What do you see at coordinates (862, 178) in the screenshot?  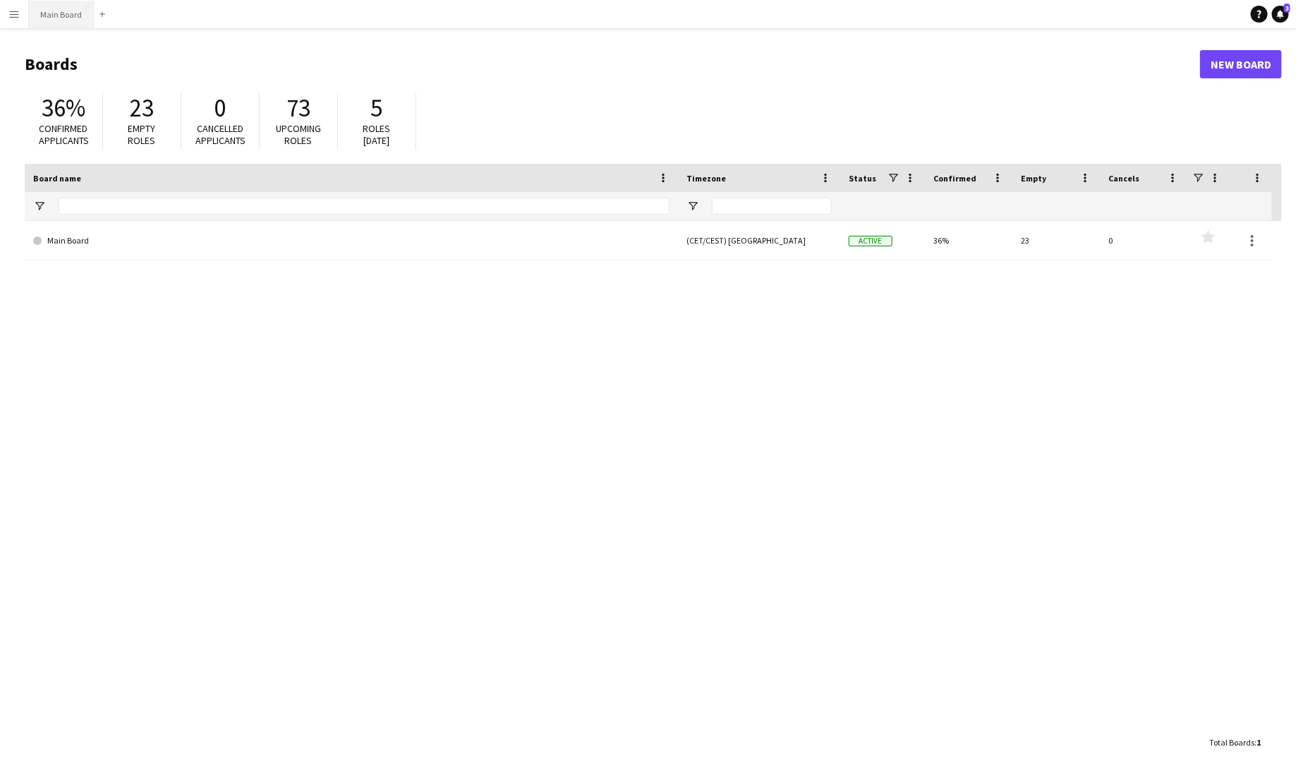 I see `span: Status` at bounding box center [862, 178].